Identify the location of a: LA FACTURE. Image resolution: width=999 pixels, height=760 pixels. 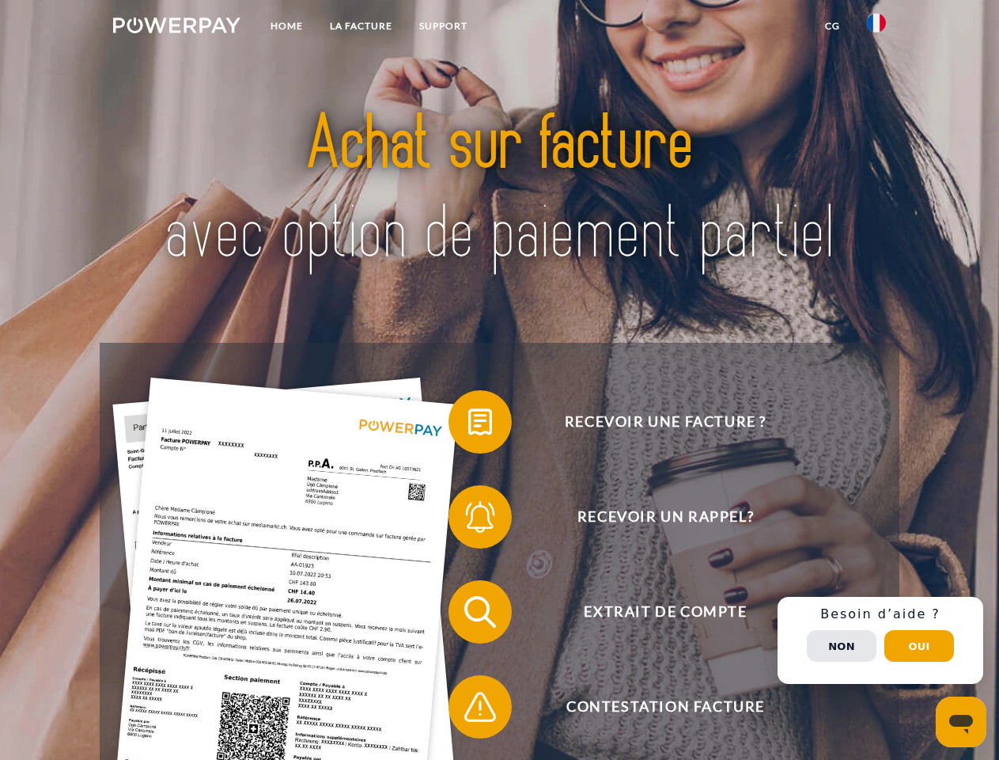
(361, 26).